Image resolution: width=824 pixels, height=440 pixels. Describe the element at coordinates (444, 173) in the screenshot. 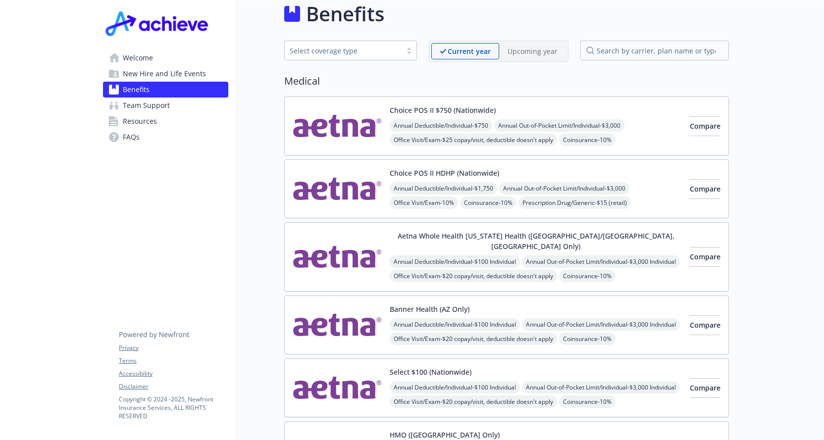

I see `button: Choice POS II HDHP (Nationwide)` at that location.